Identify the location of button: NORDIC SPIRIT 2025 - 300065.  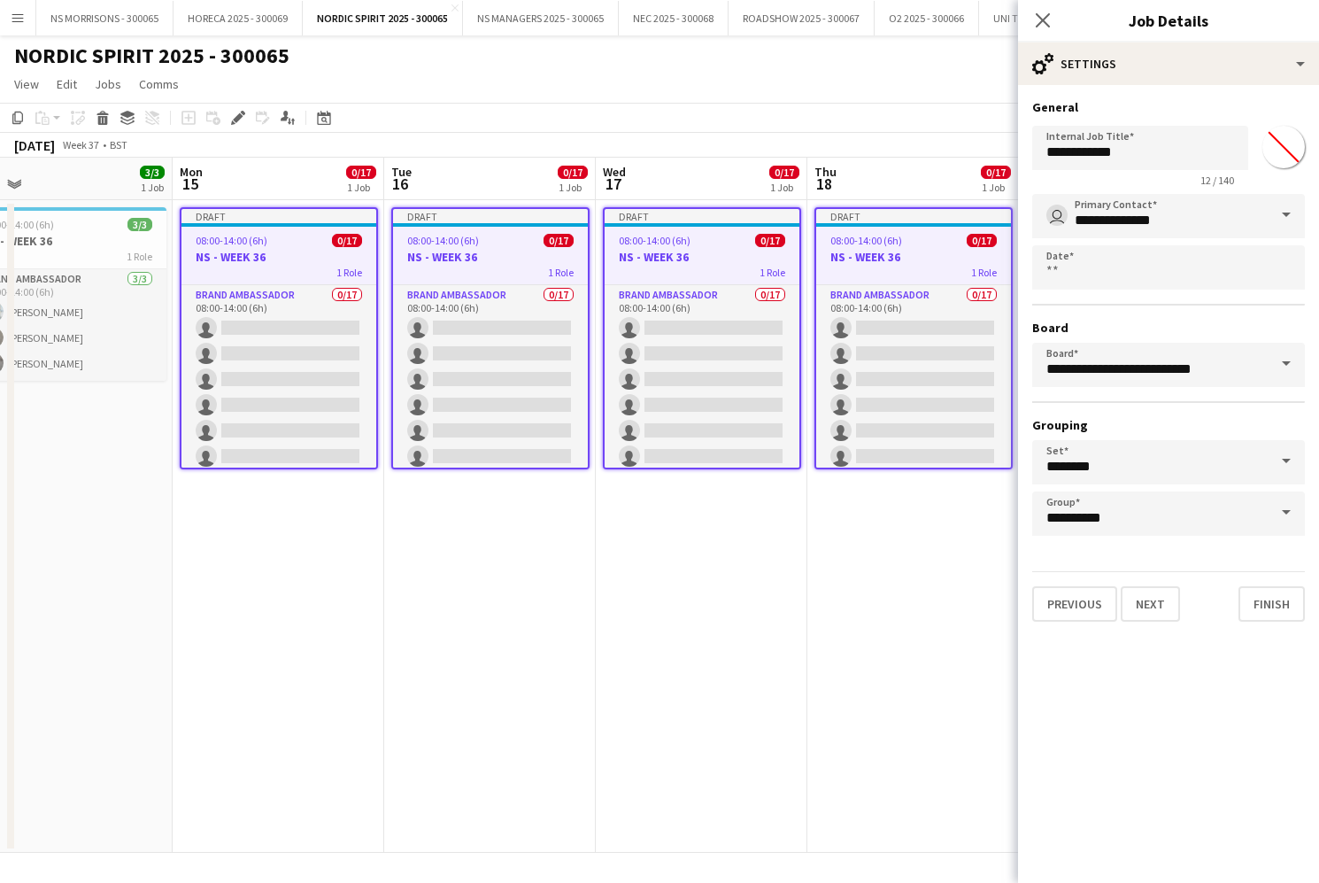
(382, 18).